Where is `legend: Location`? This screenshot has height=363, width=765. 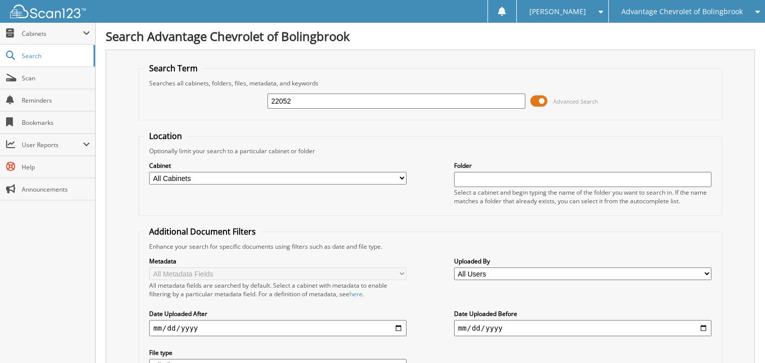 legend: Location is located at coordinates (165, 136).